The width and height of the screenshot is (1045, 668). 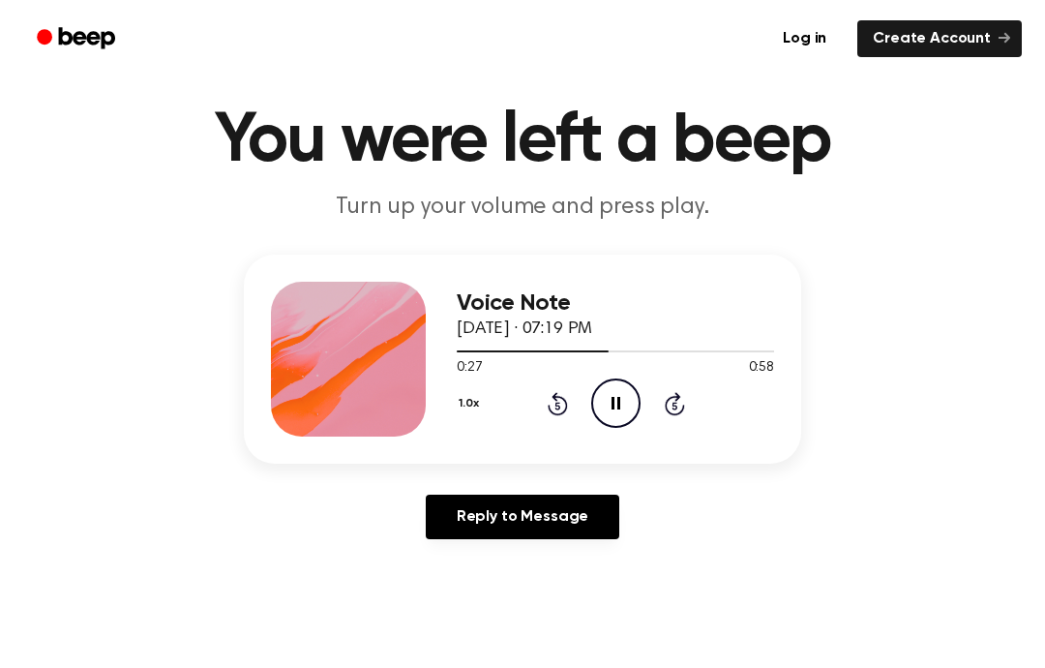 I want to click on span: 0:27, so click(x=469, y=368).